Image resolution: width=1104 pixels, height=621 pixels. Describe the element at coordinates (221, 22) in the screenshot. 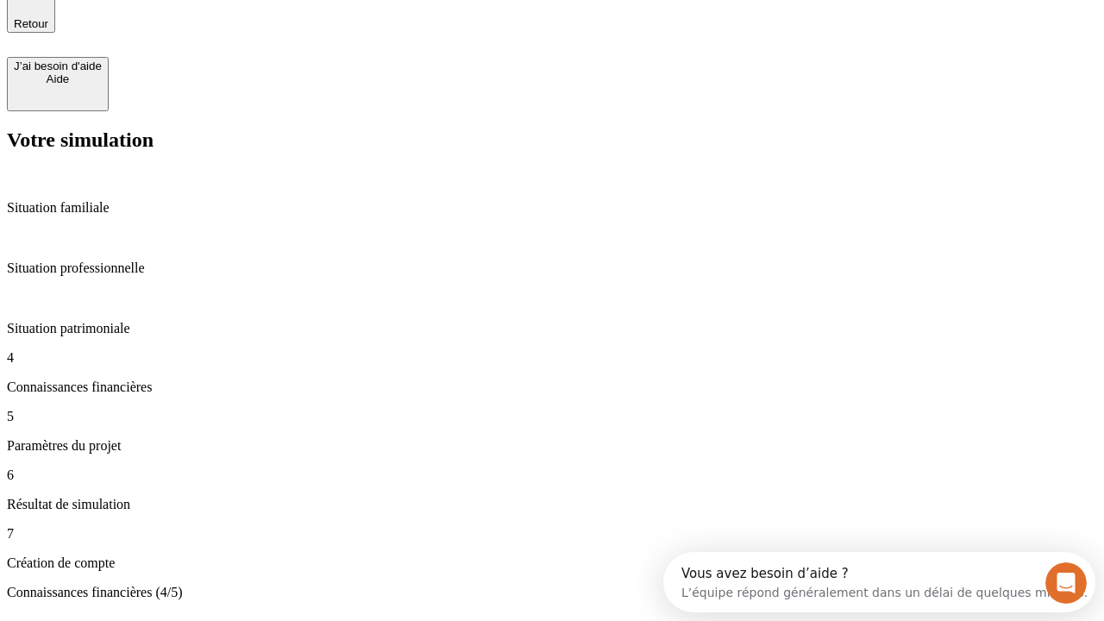

I see `div: Vous avez besoin d’aide ?` at that location.